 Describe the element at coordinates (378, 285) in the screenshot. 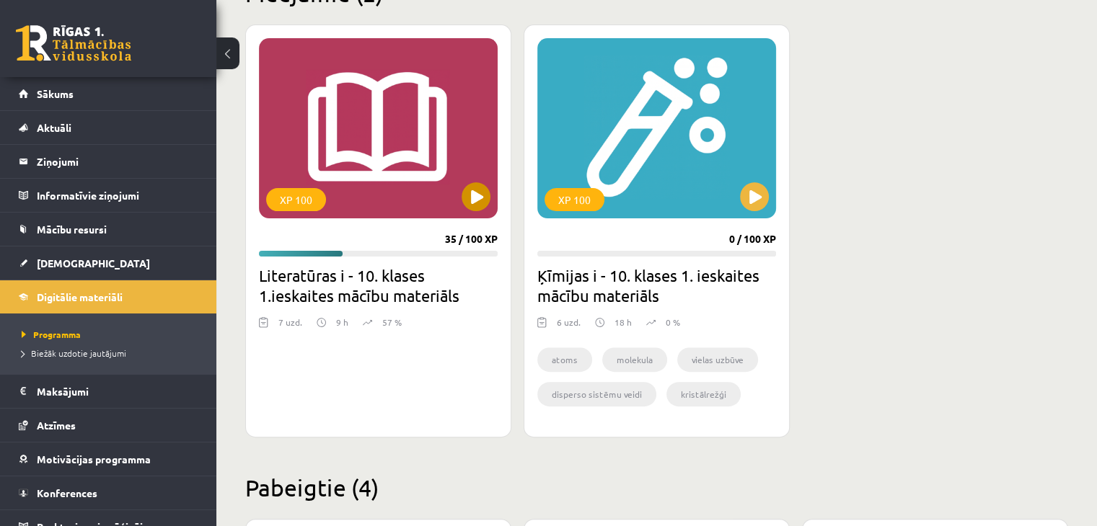

I see `h2: Literatūras i - 10. klases 1.ieskaites mācību materiāls` at that location.